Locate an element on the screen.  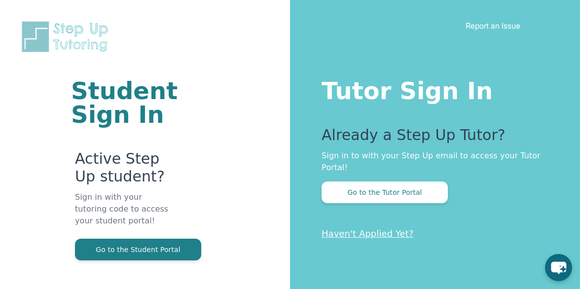
button: chat-button is located at coordinates (558, 267).